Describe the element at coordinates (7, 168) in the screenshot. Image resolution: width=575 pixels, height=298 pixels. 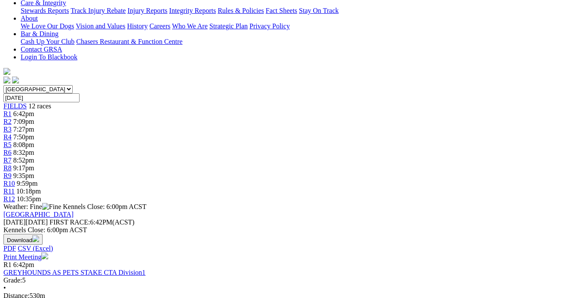
I see `span: R8` at that location.